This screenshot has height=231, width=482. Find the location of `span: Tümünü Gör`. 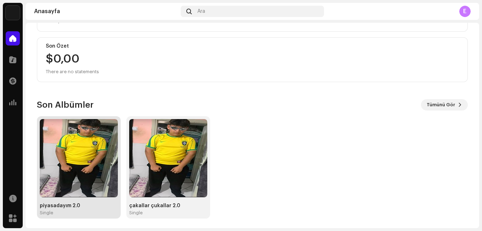

span: Tümünü Gör is located at coordinates (441, 105).